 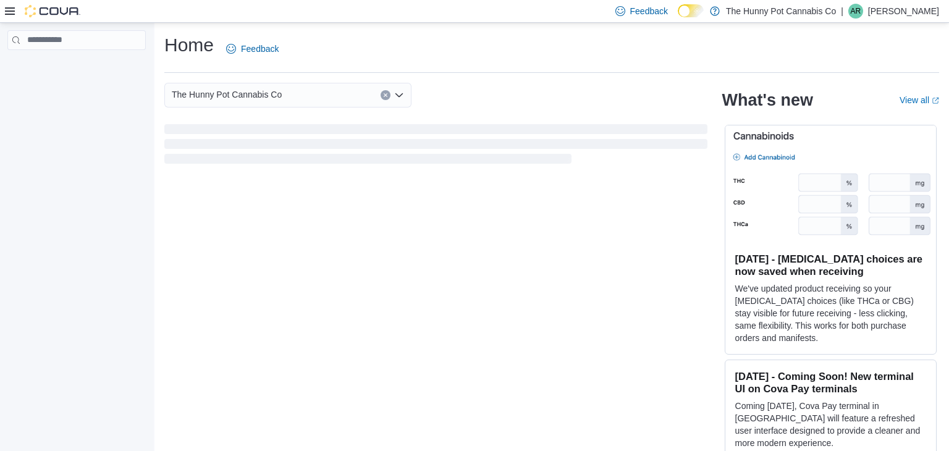 I want to click on a: View allExternal link, so click(x=919, y=100).